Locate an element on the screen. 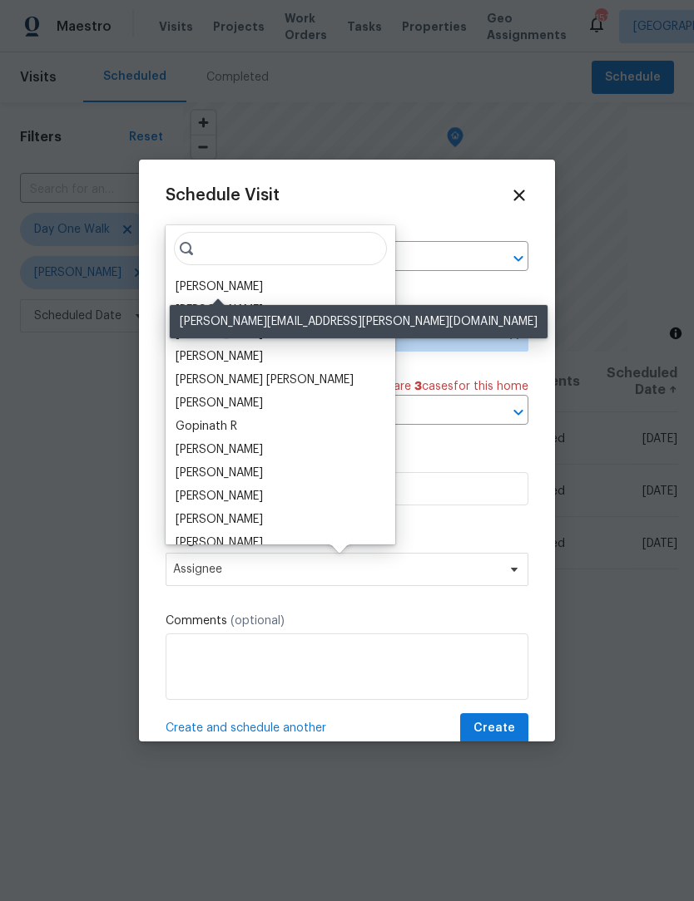  span: Assignee is located at coordinates (336, 570).